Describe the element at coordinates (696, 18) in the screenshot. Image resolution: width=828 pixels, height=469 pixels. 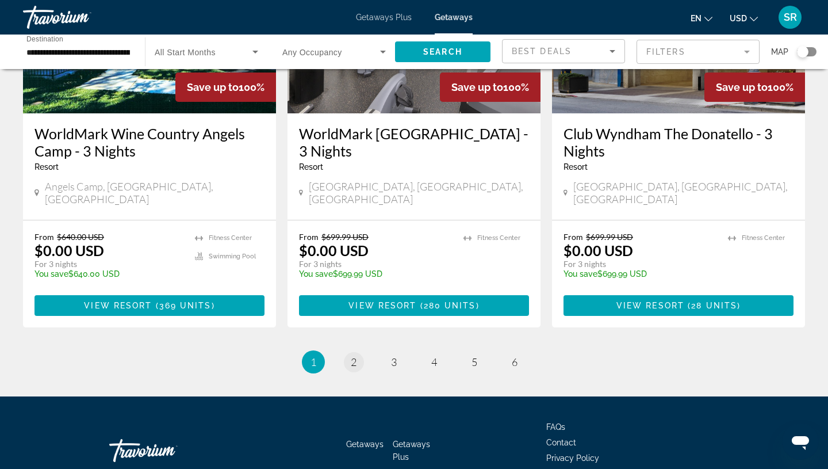
I see `span: en` at that location.